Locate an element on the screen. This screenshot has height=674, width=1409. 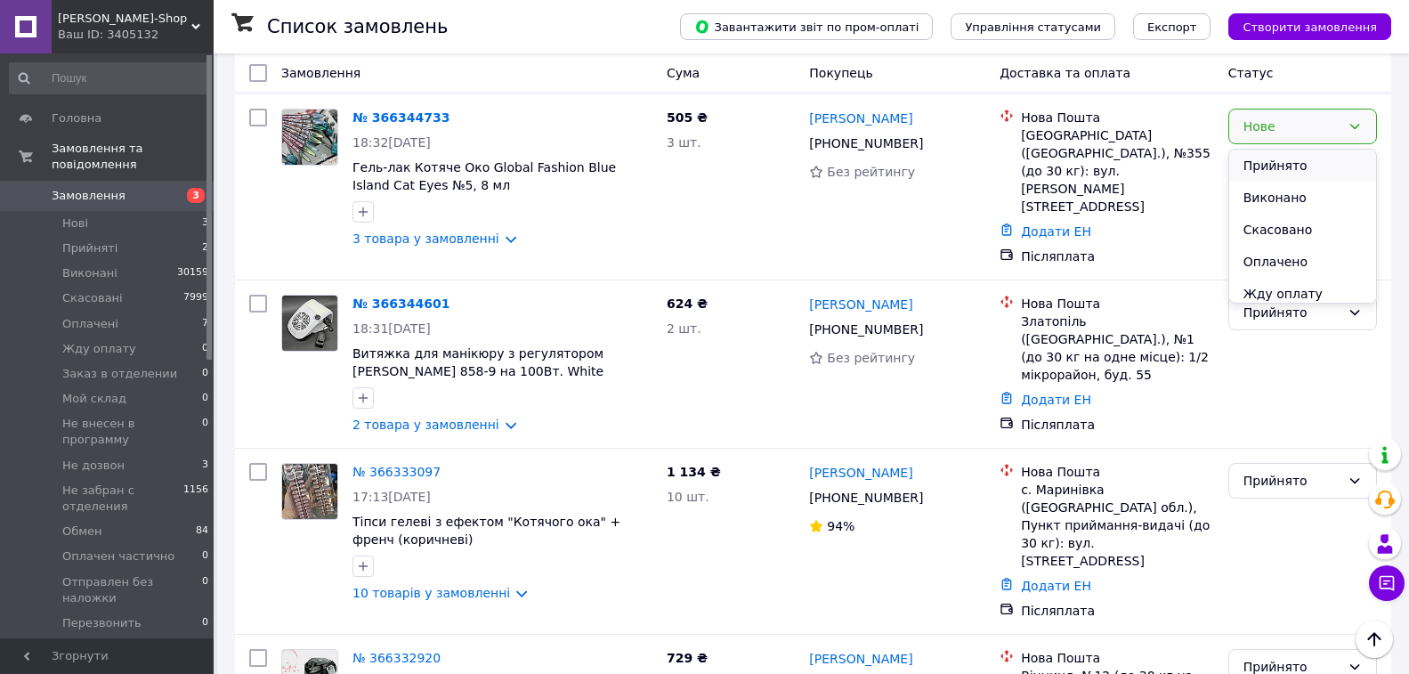
span: Управління статусами is located at coordinates (1033, 27).